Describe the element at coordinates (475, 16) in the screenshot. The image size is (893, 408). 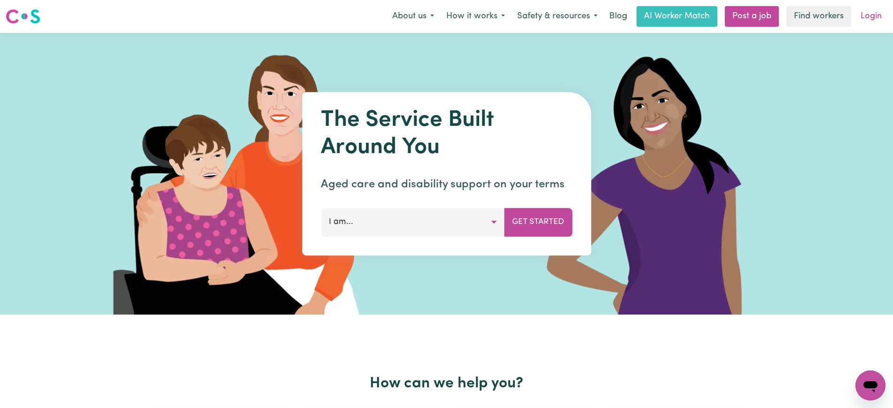
I see `button: How it works` at that location.